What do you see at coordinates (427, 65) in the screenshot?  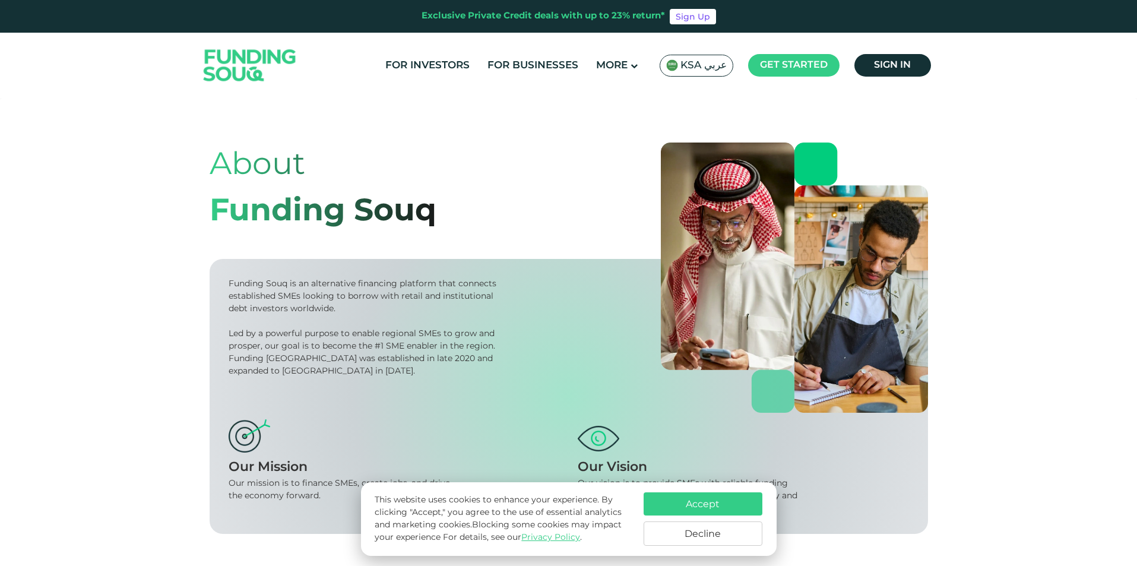 I see `a: For Investors` at bounding box center [427, 65].